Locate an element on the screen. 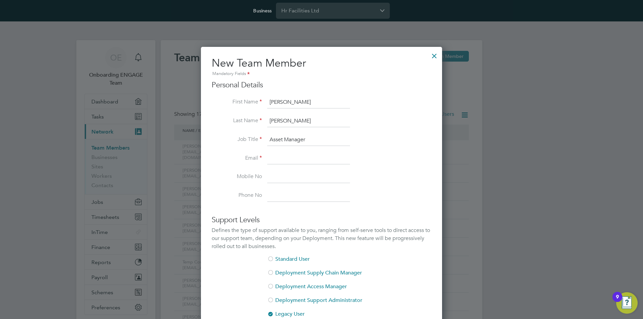  div: 9 is located at coordinates (617, 301).